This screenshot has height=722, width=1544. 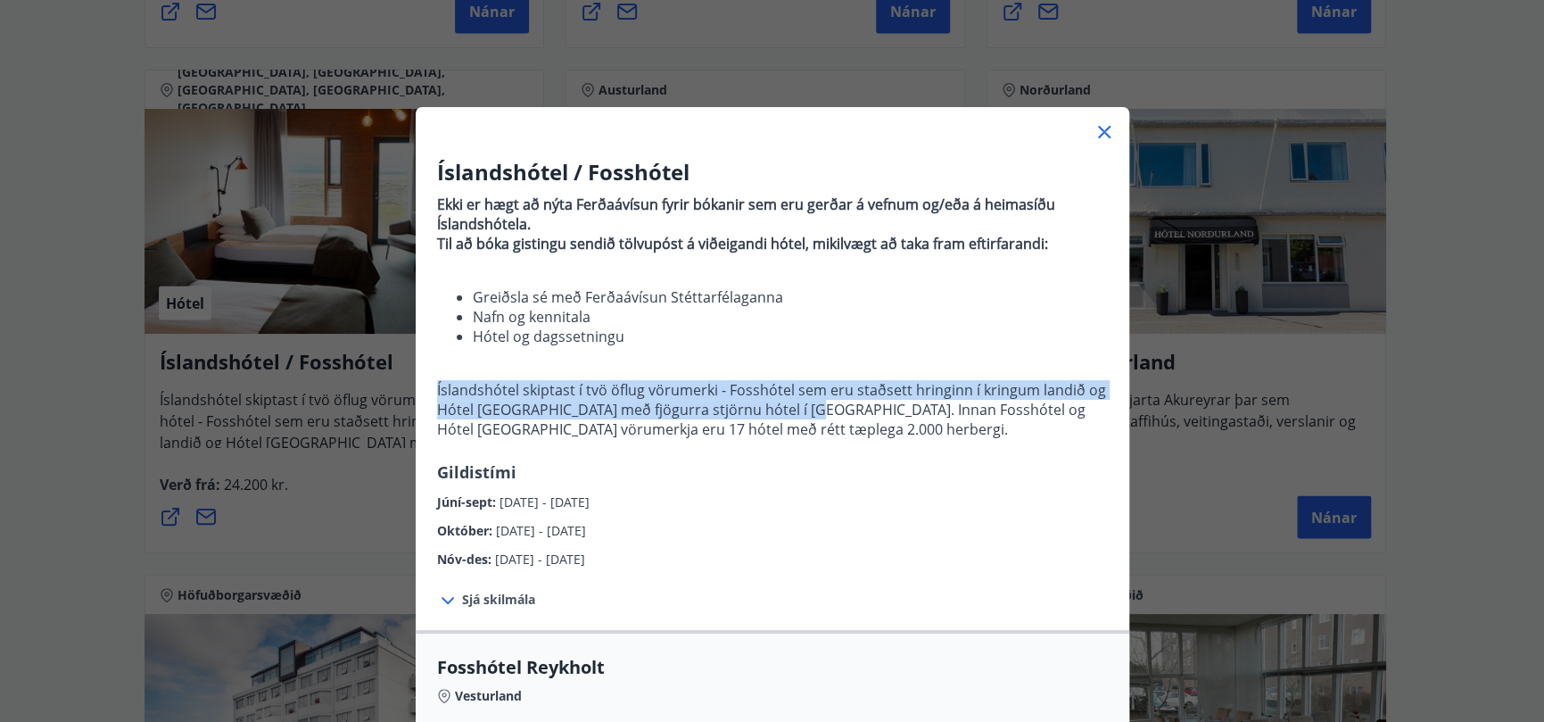 I want to click on li: Hótel og dagssetningu, so click(x=790, y=336).